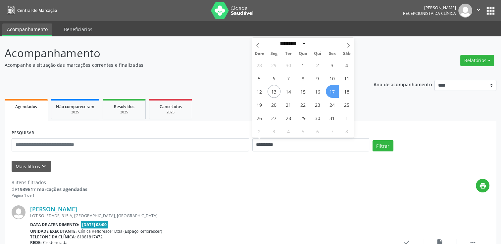 The height and width of the screenshot is (244, 501). Describe the element at coordinates (49, 182) in the screenshot. I see `div: 8 itens filtrados` at that location.